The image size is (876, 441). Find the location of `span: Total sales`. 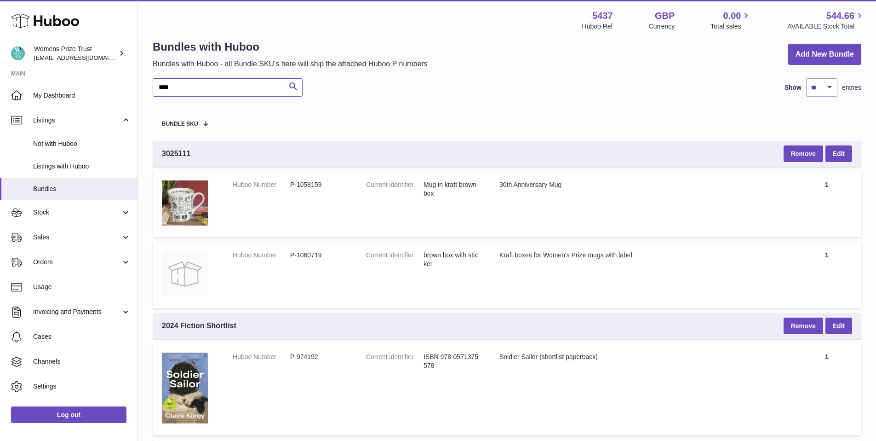

span: Total sales is located at coordinates (731, 26).